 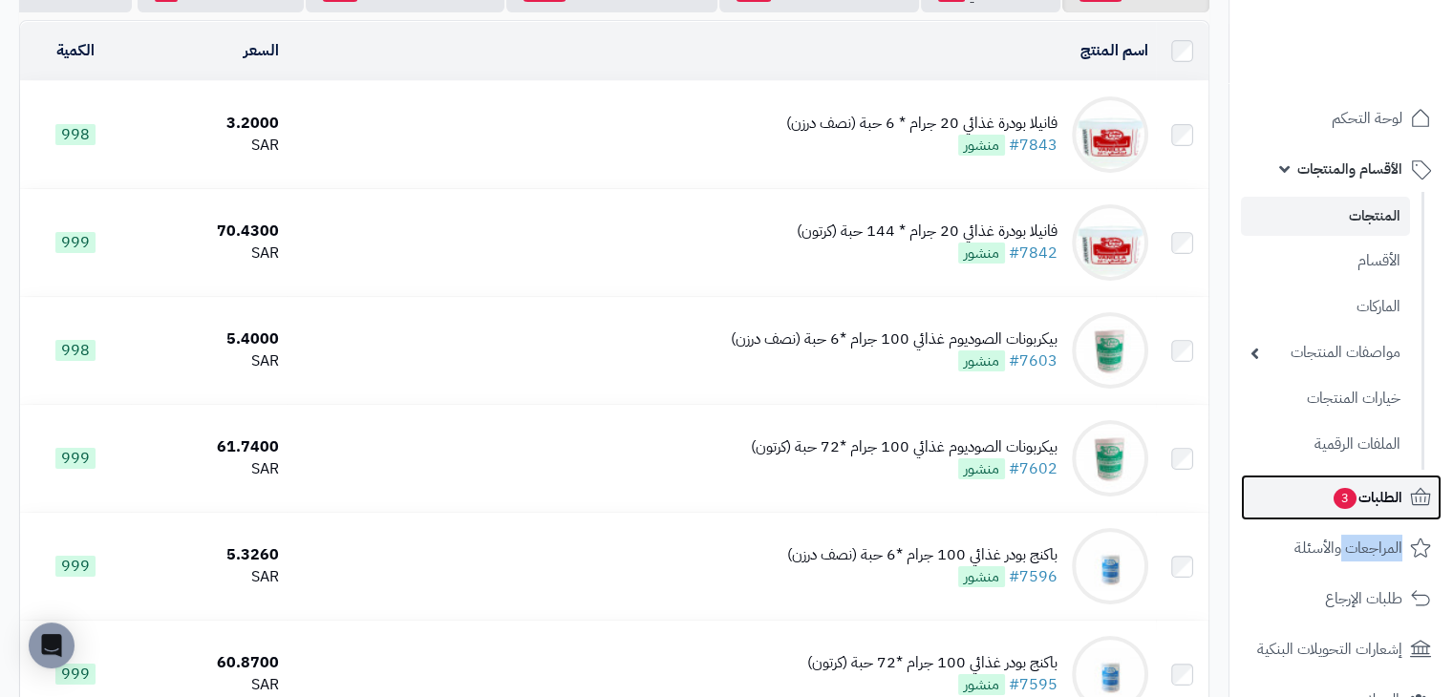 I want to click on div: باكنج بودر غذائي 100 جرام *72 حبة (كرتون), so click(x=932, y=663).